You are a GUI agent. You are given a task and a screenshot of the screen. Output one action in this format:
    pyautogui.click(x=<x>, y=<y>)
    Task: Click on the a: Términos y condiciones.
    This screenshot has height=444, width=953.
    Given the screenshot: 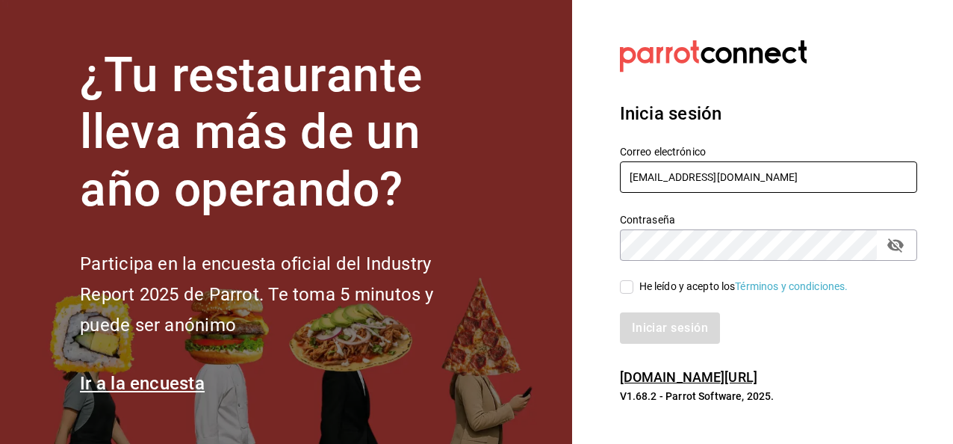 What is the action you would take?
    pyautogui.click(x=791, y=286)
    